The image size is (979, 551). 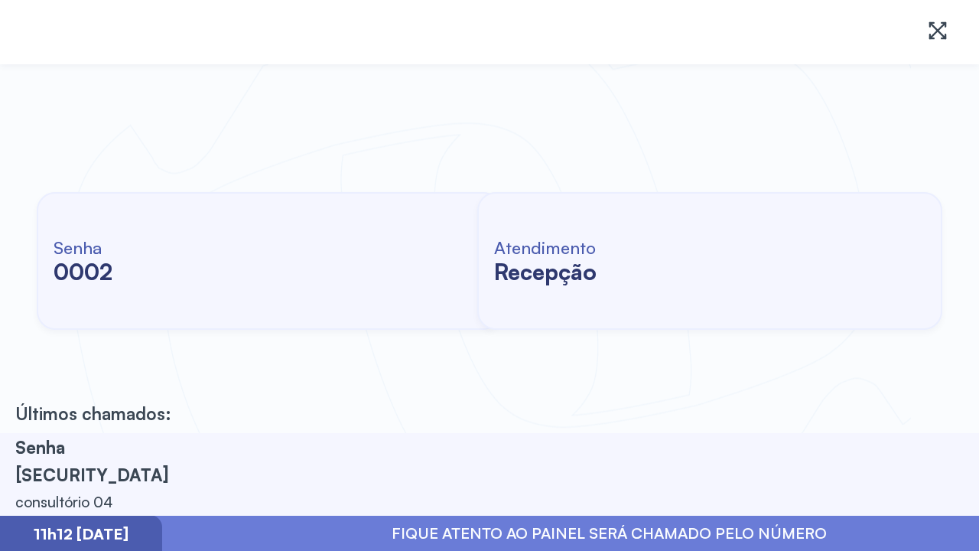 I want to click on div: consultório 04, so click(x=115, y=502).